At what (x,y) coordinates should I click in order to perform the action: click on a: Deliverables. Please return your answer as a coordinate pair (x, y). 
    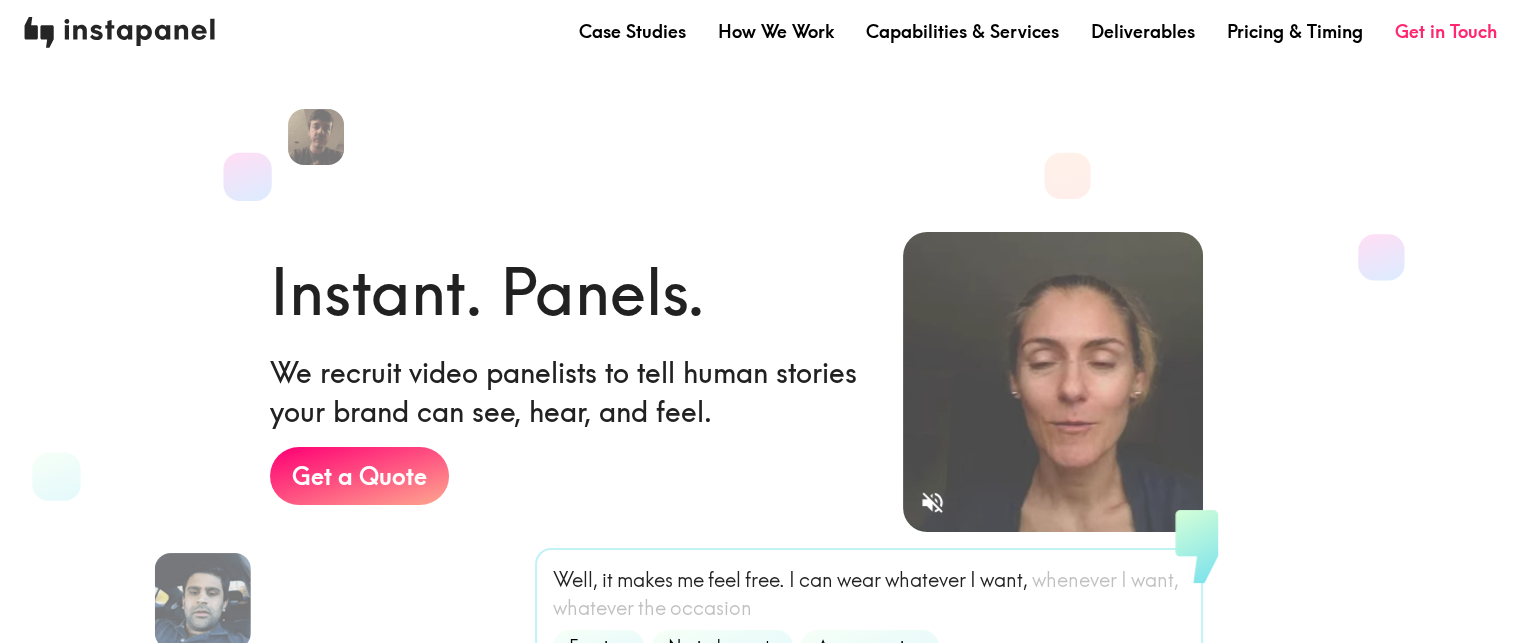
    Looking at the image, I should click on (1143, 31).